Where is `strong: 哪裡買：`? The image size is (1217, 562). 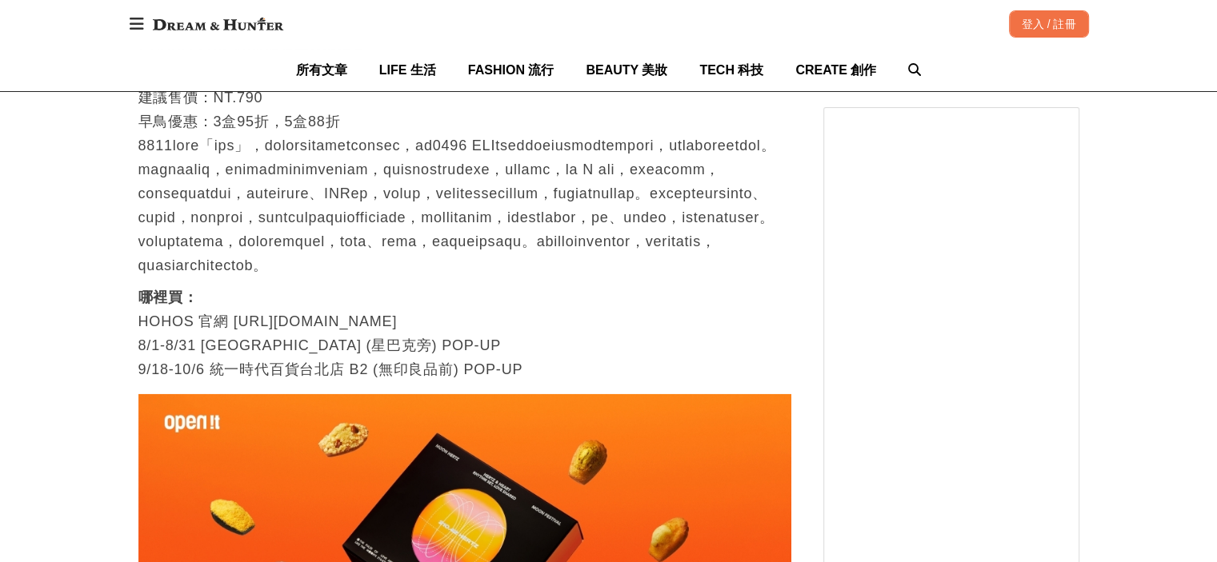 strong: 哪裡買： is located at coordinates (168, 298).